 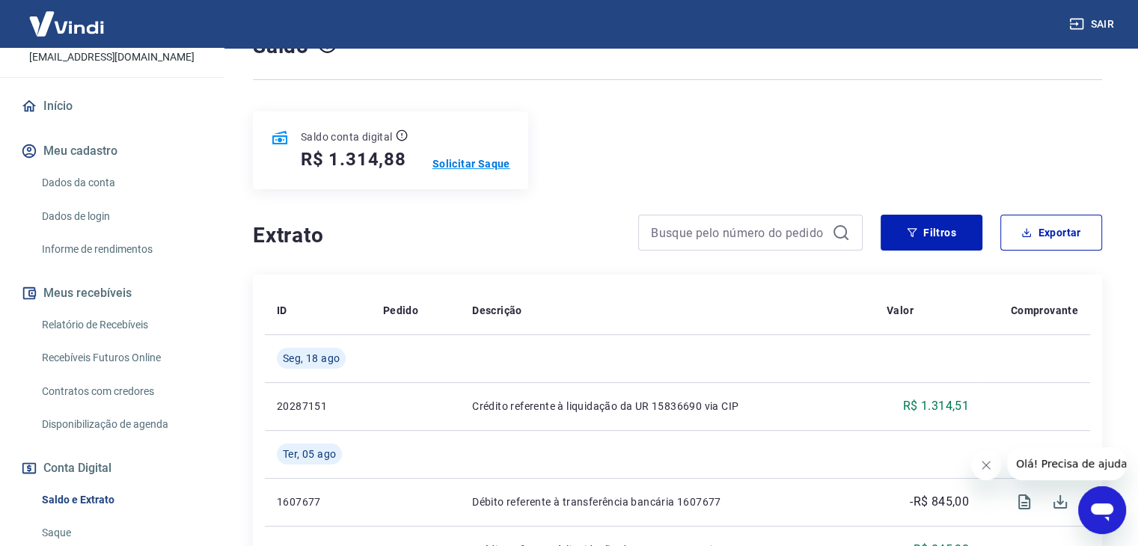 I want to click on a: Contratos com credores, so click(x=121, y=391).